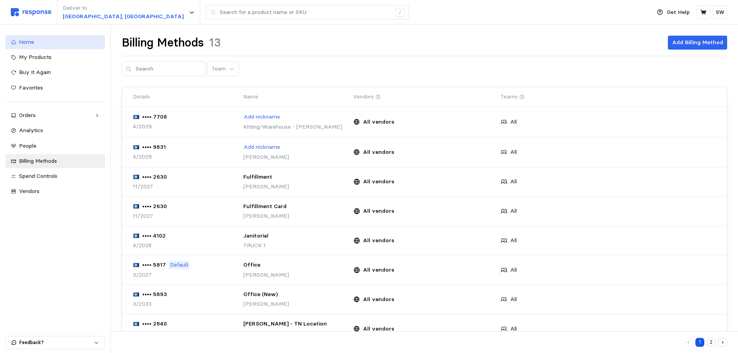 This screenshot has width=738, height=353. I want to click on input: Search, so click(168, 69).